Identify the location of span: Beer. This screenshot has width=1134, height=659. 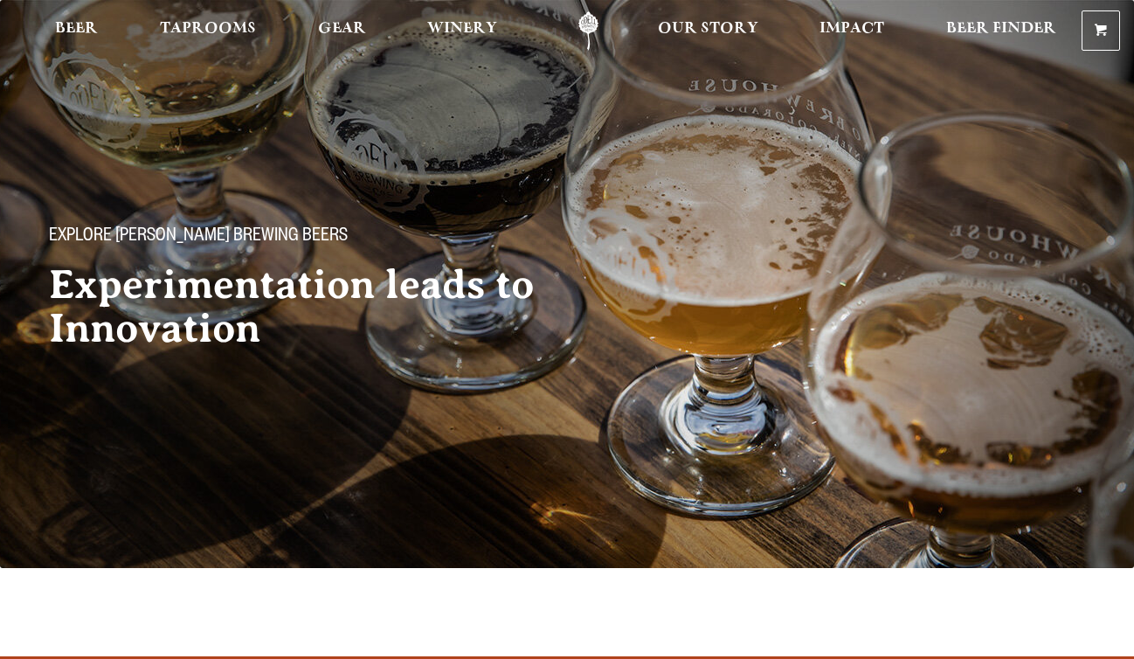
(76, 29).